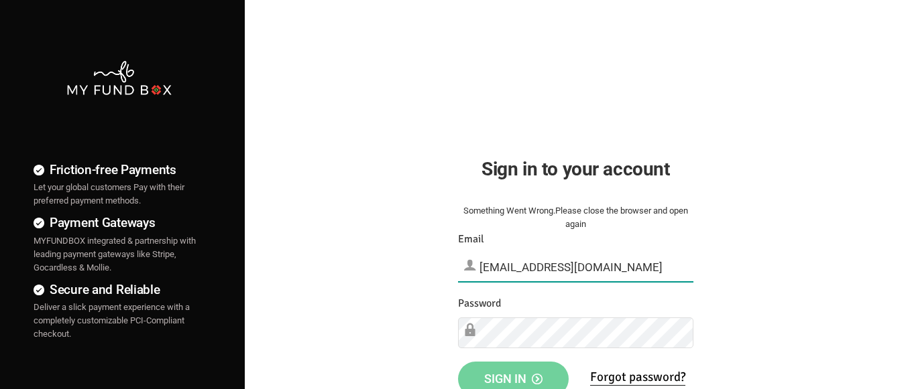 The width and height of the screenshot is (906, 389). Describe the element at coordinates (115, 254) in the screenshot. I see `span: MYFUNDBOX integrated & partnership with leading payment gateways like Stripe, Gocardless & Mollie.` at that location.